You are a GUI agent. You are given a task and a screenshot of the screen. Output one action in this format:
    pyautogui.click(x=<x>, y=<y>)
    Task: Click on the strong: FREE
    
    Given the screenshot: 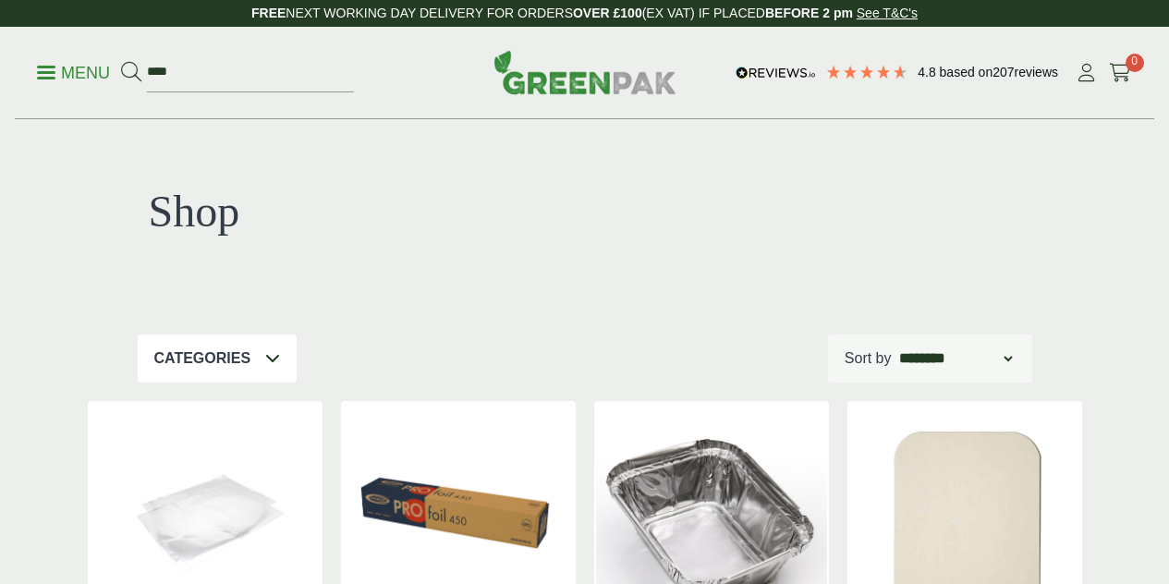 What is the action you would take?
    pyautogui.click(x=268, y=13)
    